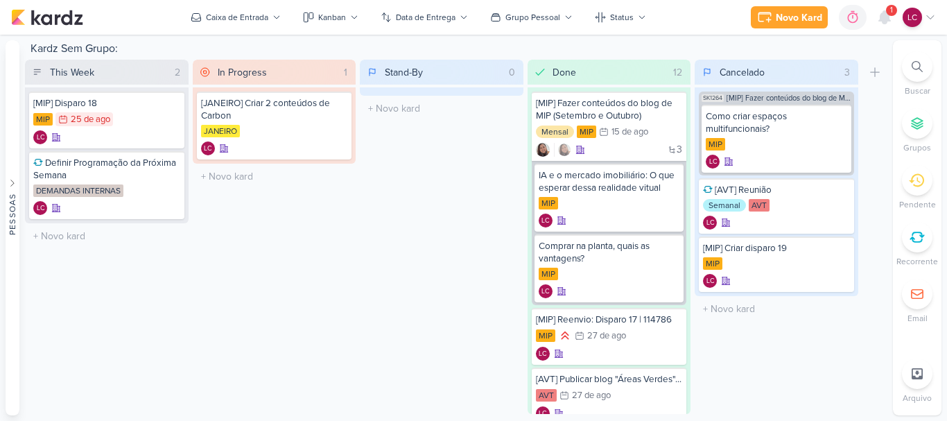 The width and height of the screenshot is (947, 421). I want to click on div: Mensal, so click(555, 132).